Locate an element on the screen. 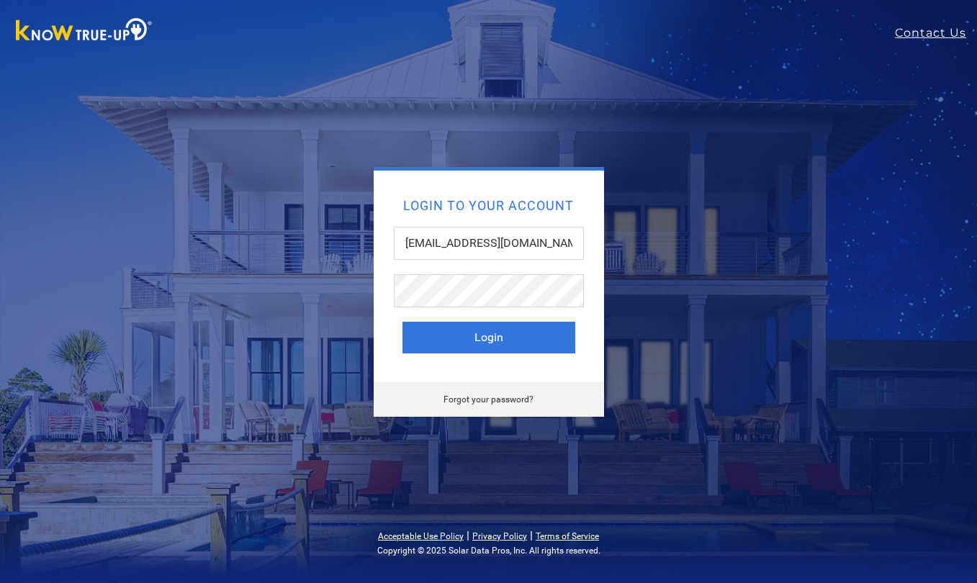 The height and width of the screenshot is (583, 977). input: Email is located at coordinates (489, 243).